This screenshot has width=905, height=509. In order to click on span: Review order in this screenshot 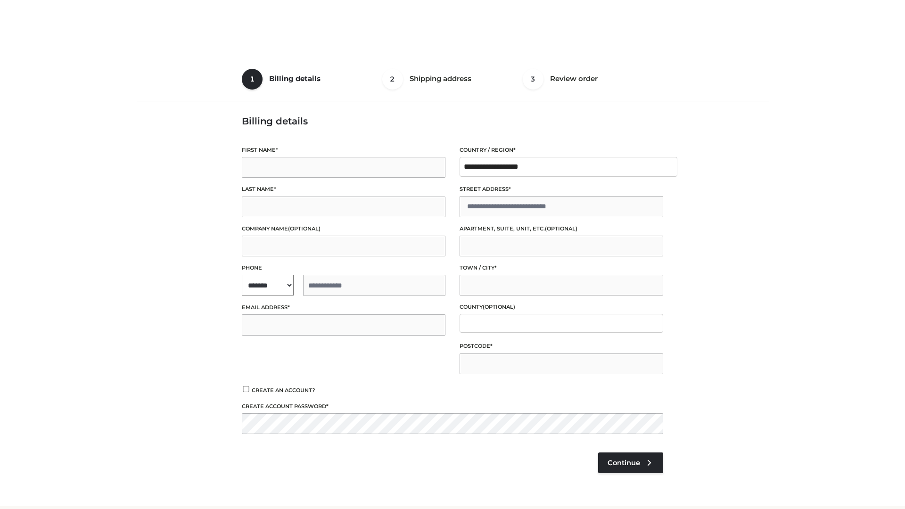, I will do `click(574, 78)`.